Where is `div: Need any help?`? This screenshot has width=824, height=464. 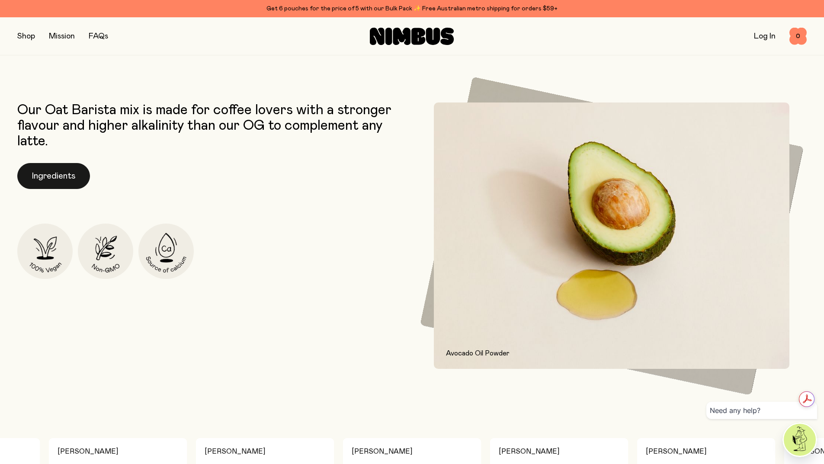
div: Need any help? is located at coordinates (762, 410).